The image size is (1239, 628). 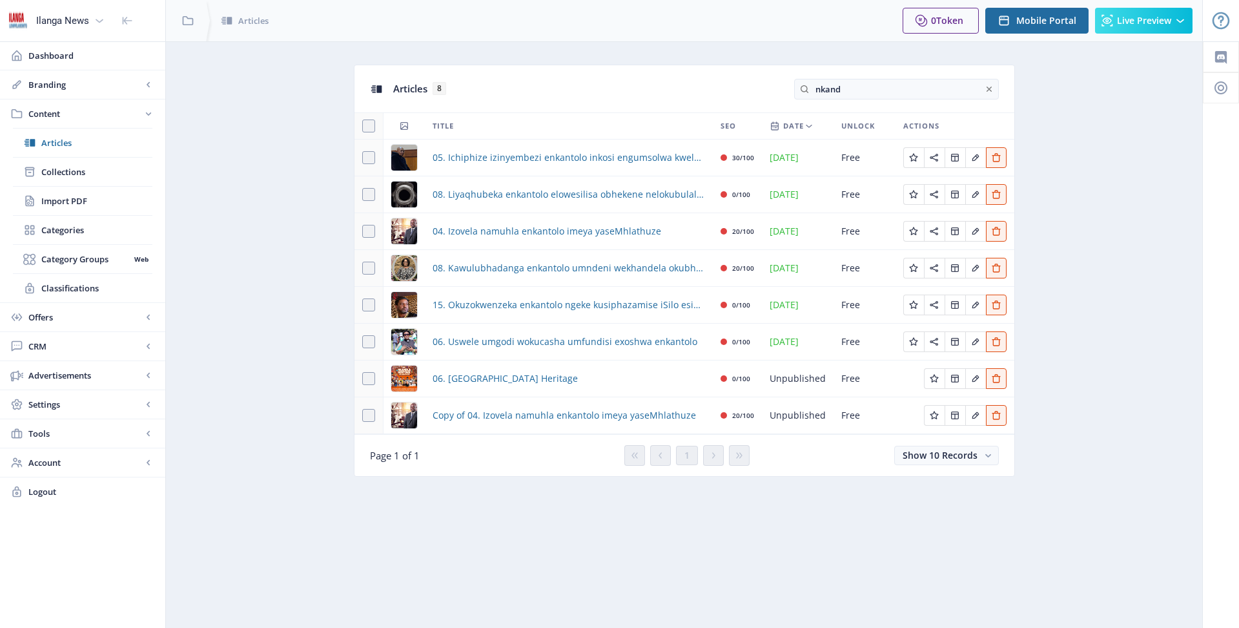 What do you see at coordinates (394, 455) in the screenshot?
I see `span: Page 1 of 1` at bounding box center [394, 455].